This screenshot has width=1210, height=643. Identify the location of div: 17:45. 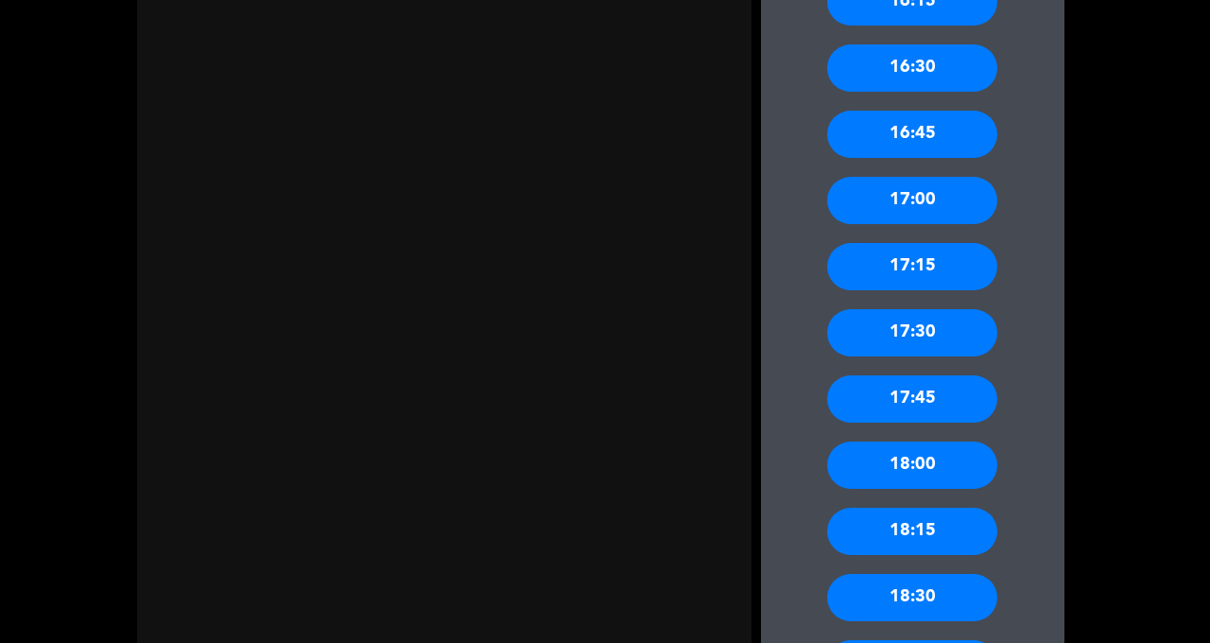
(912, 399).